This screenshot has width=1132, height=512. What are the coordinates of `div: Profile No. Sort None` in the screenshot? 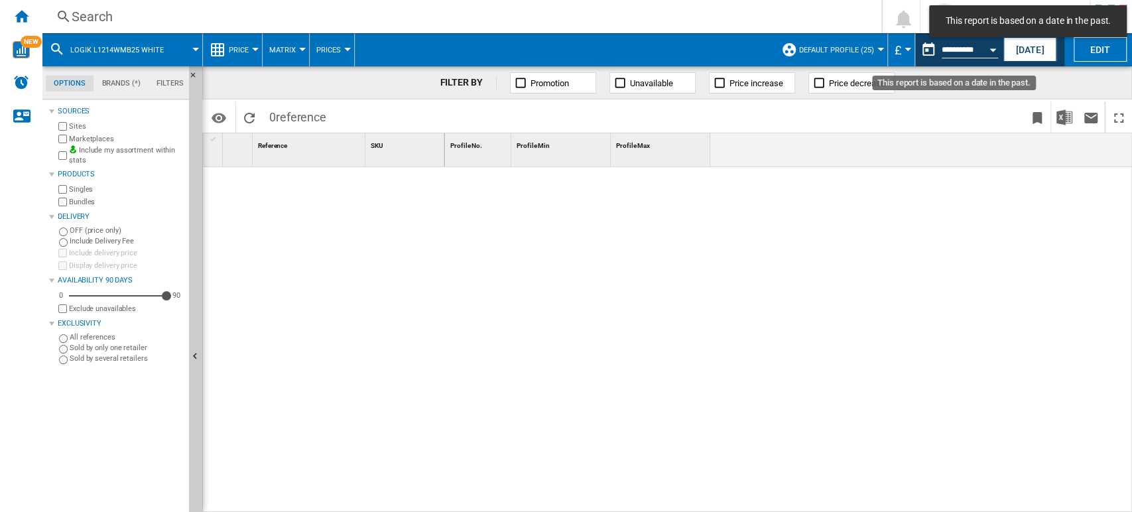 It's located at (479, 143).